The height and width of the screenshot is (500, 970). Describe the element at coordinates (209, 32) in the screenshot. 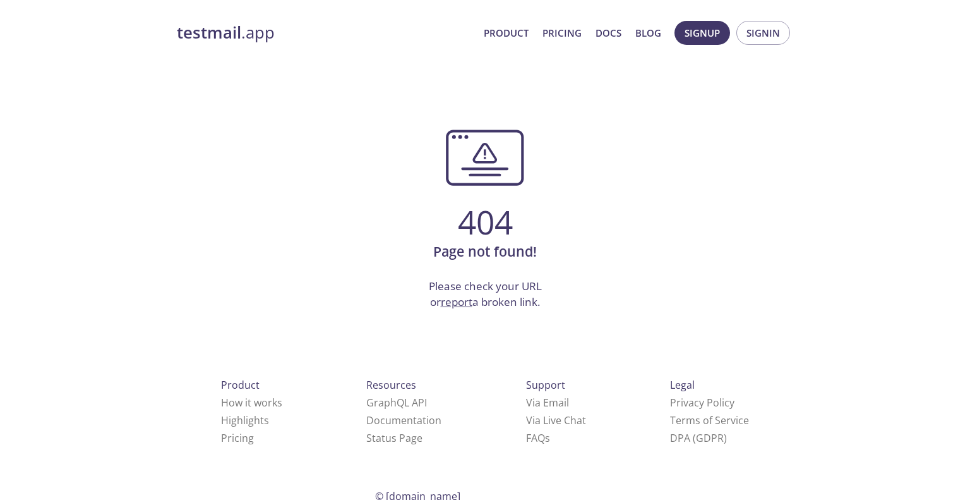

I see `strong: testmail` at that location.